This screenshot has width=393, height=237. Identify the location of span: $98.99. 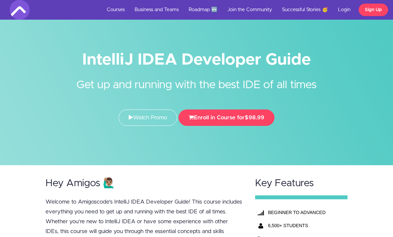
(255, 117).